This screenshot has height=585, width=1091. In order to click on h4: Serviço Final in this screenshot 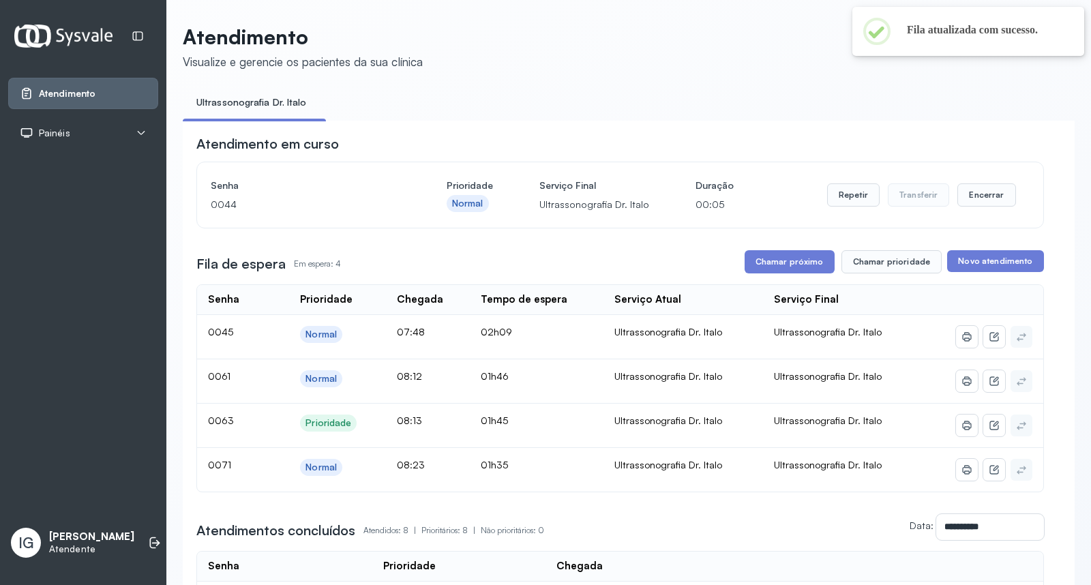, I will do `click(594, 186)`.